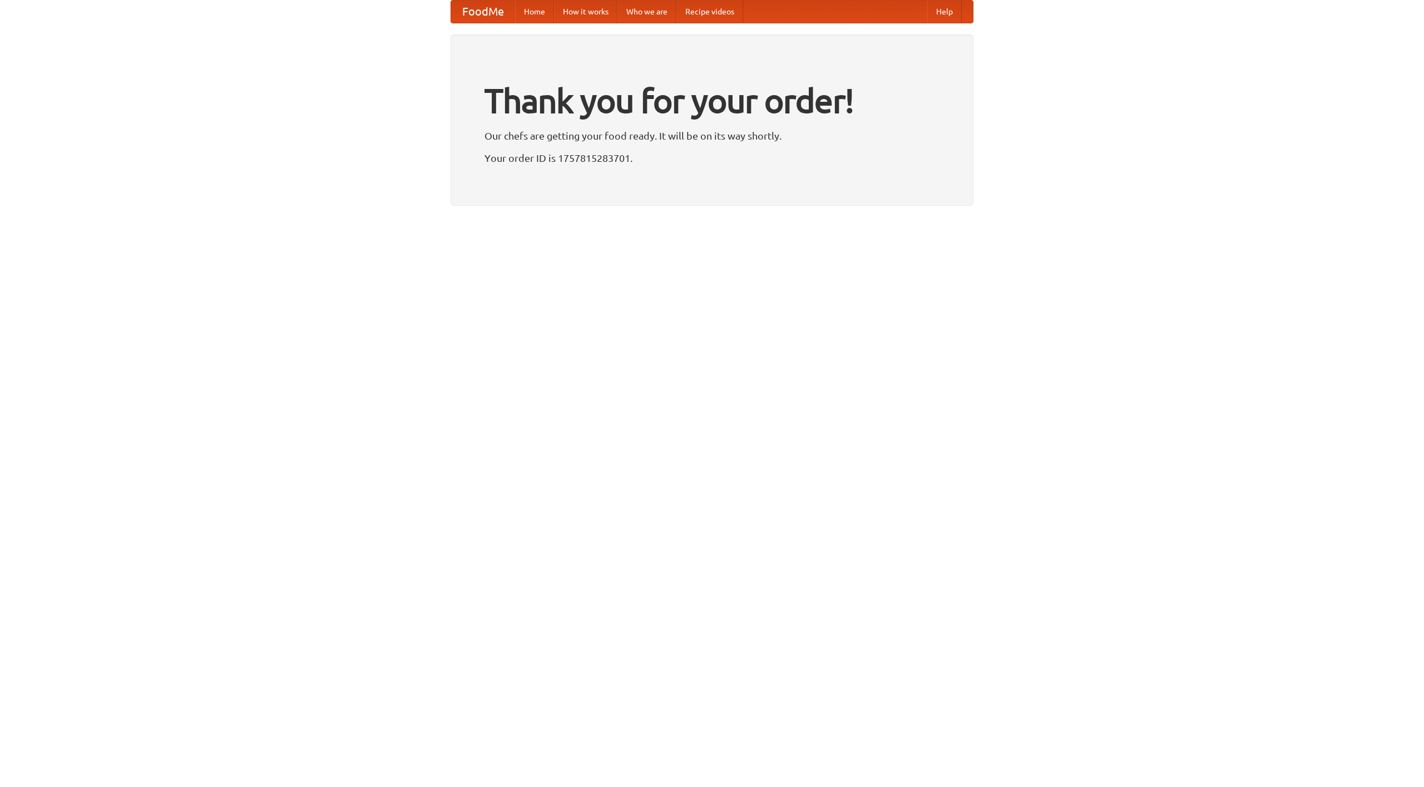 Image resolution: width=1424 pixels, height=787 pixels. I want to click on p: Our chefs are getting your food ready. It will be on its way shortly., so click(712, 136).